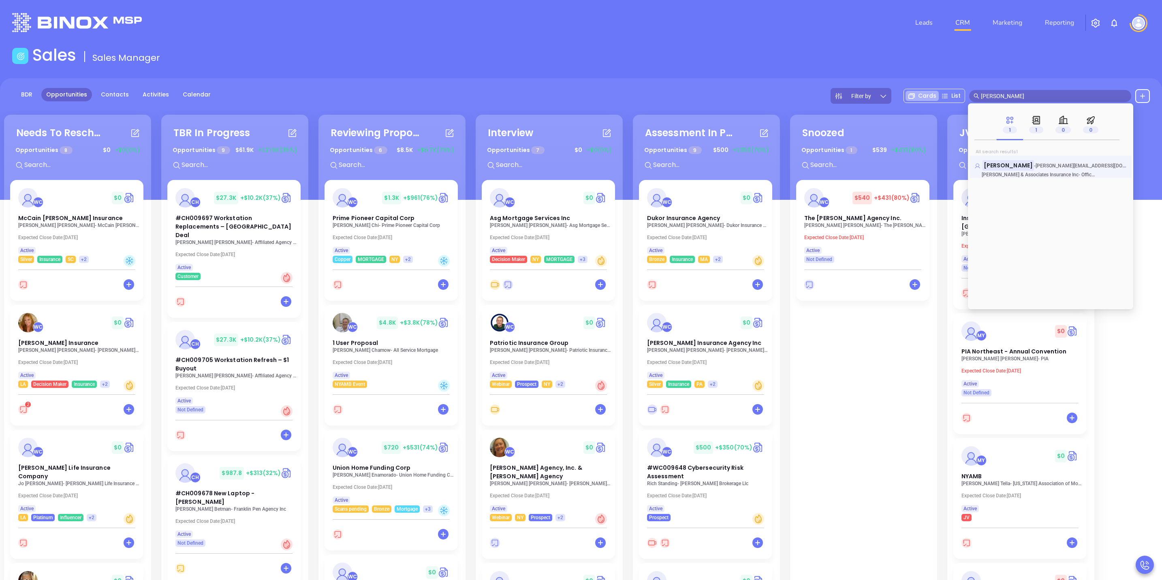 This screenshot has width=1162, height=580. What do you see at coordinates (234, 367) in the screenshot?
I see `a: profileCarla Humber$27.3K+$10.2K(37%)Circle dollar#CH009705 Workstation Refresh – $1 Buyout[PERSO...` at bounding box center [234, 367].